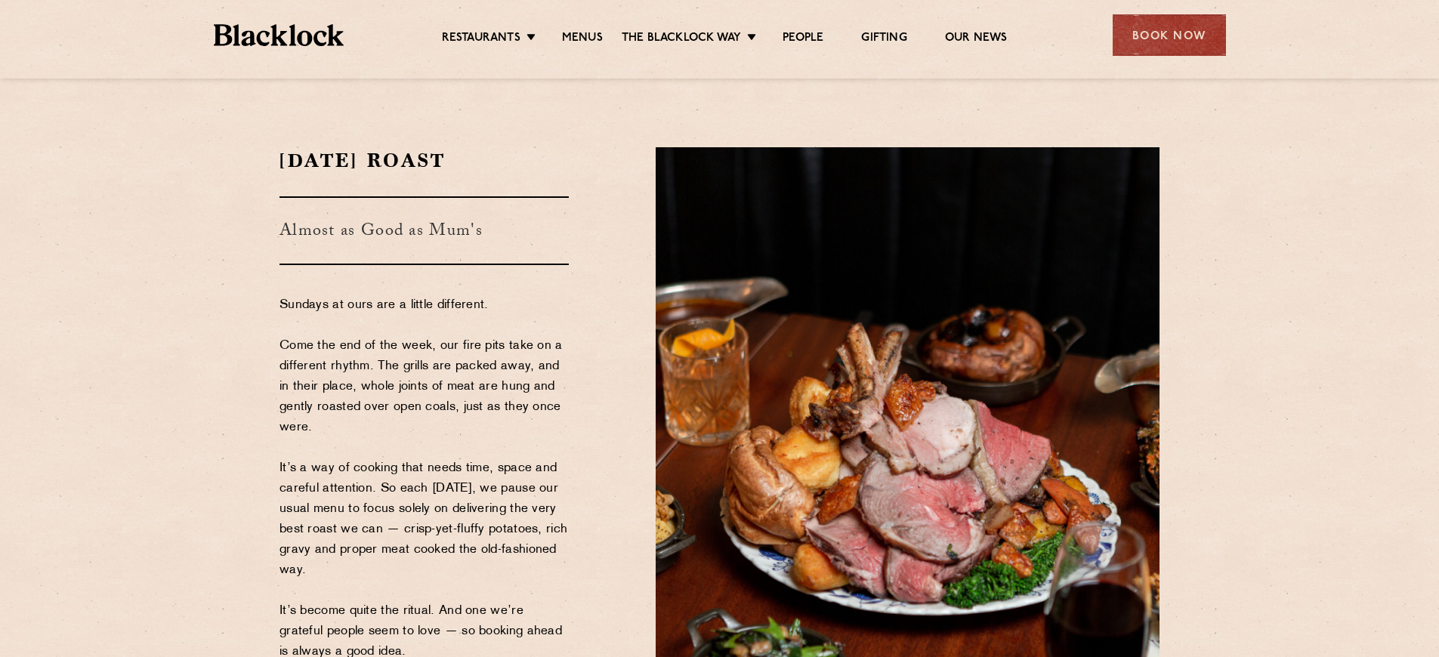 Image resolution: width=1439 pixels, height=657 pixels. Describe the element at coordinates (424, 230) in the screenshot. I see `h3: Almost as Good as Mum's` at that location.